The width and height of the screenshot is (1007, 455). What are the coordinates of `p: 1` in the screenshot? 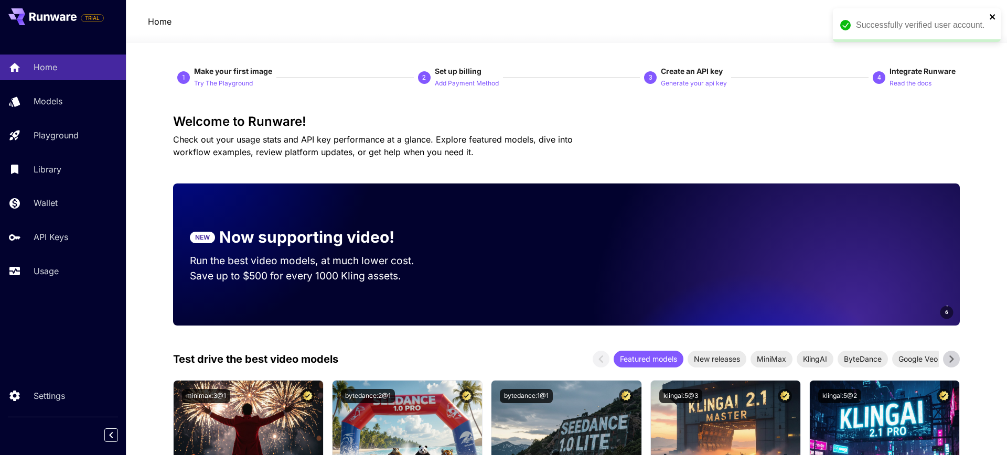 It's located at (184, 78).